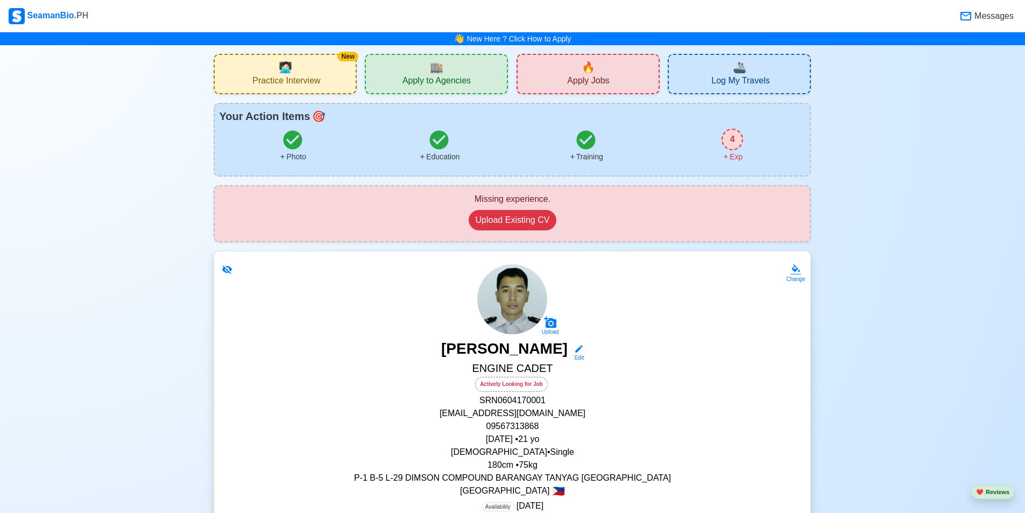 The width and height of the screenshot is (1025, 513). What do you see at coordinates (586, 157) in the screenshot?
I see `div: Training` at bounding box center [586, 157].